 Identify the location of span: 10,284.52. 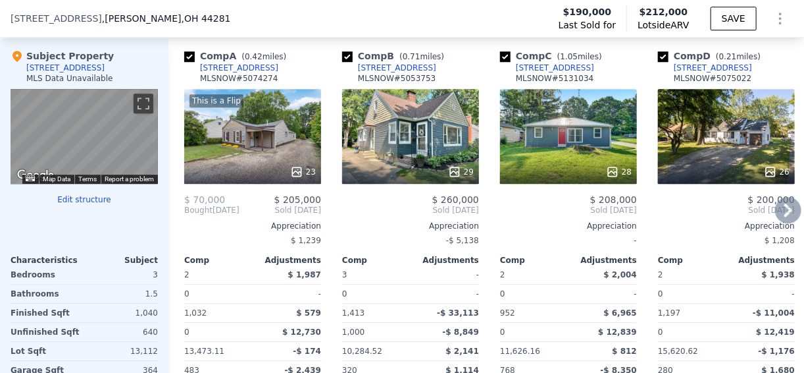
(362, 351).